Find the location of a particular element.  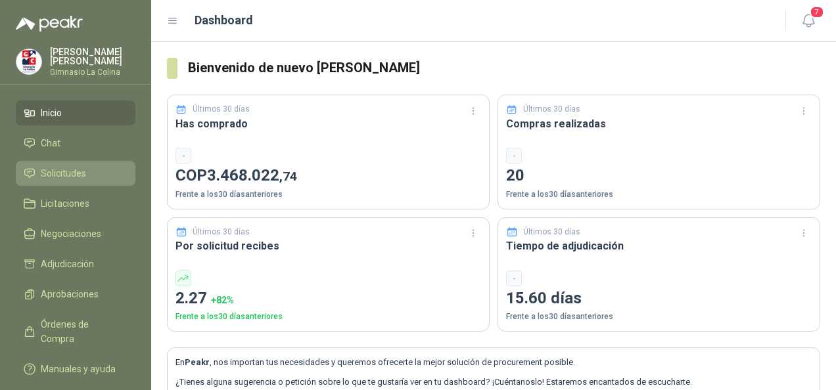

span: 7 is located at coordinates (816, 12).